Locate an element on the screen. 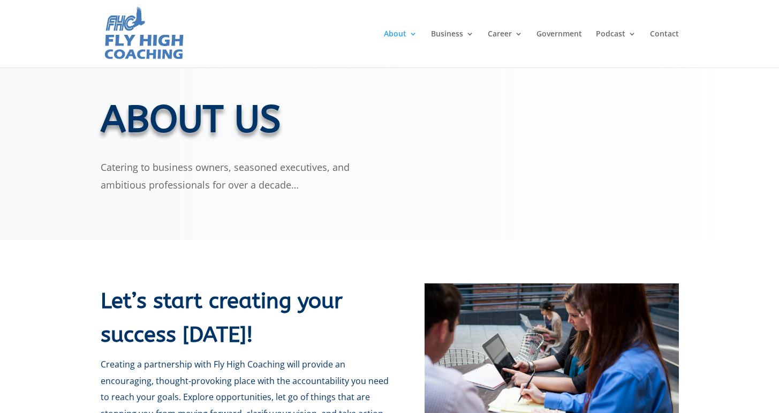 Image resolution: width=779 pixels, height=413 pixels. span: ABOUT US is located at coordinates (191, 119).